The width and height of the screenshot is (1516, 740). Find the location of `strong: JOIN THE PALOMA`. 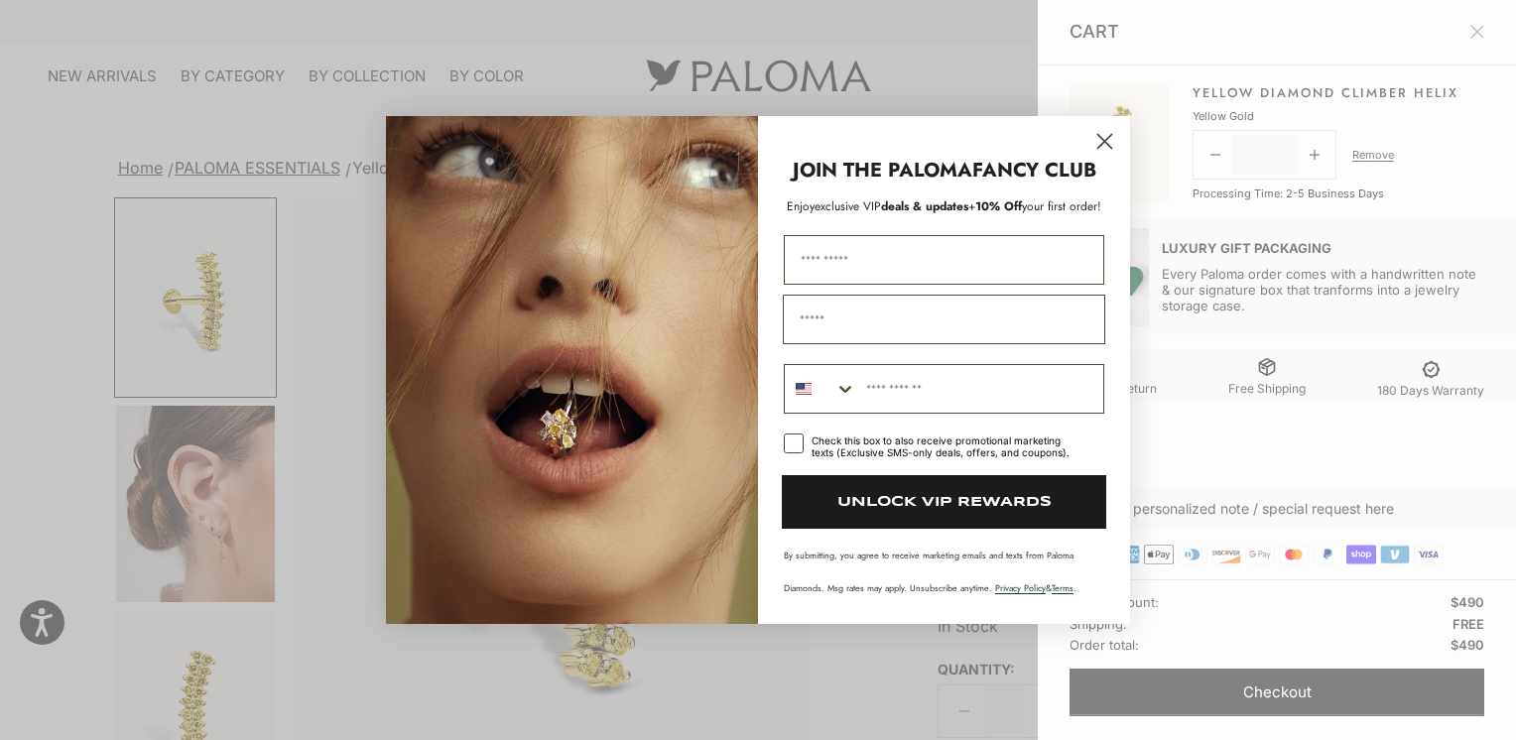

strong: JOIN THE PALOMA is located at coordinates (882, 170).